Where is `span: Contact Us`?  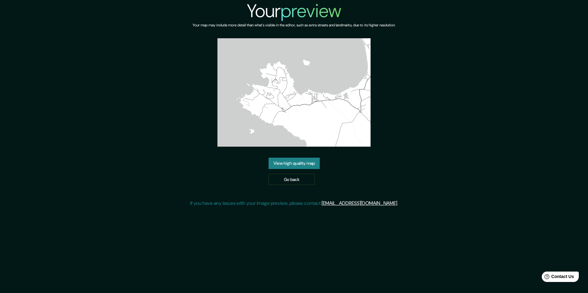
span: Contact Us is located at coordinates (29, 7).